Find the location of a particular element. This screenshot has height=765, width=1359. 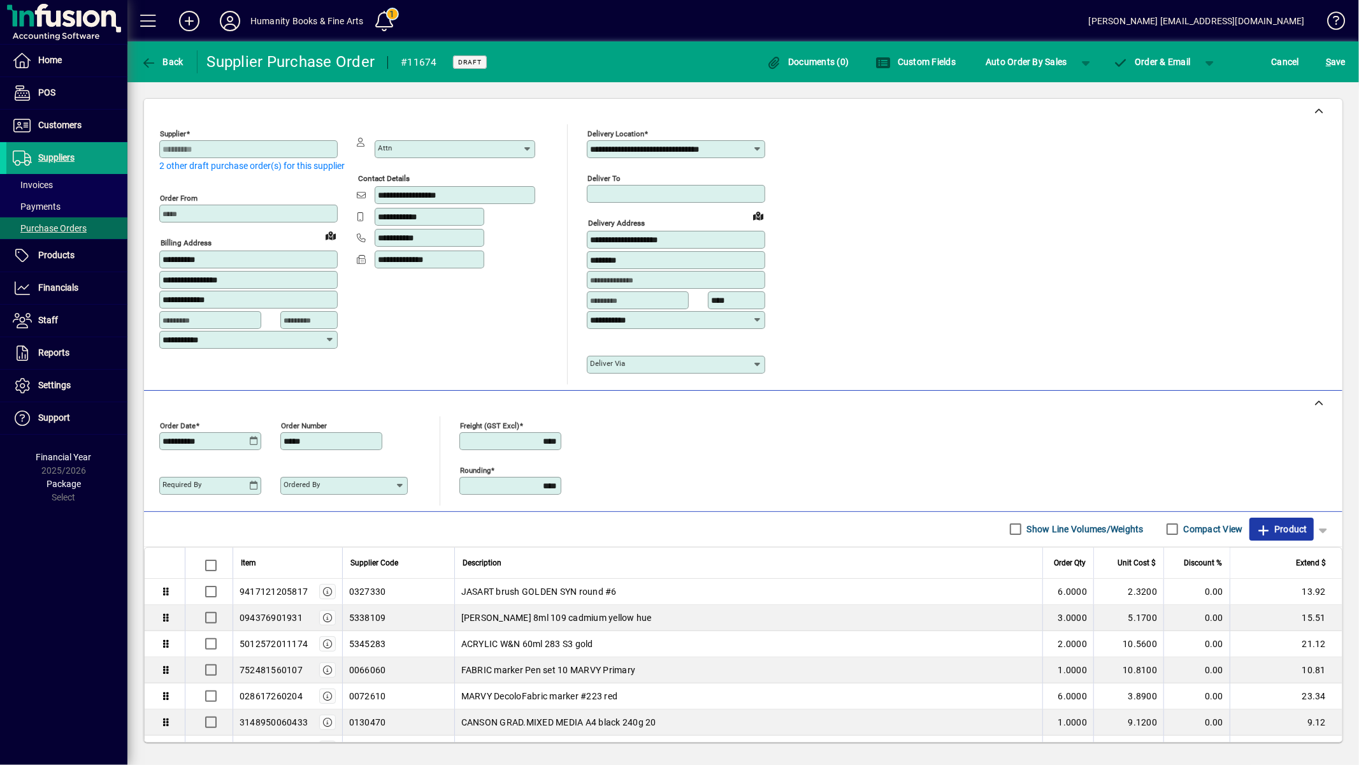

a: Knowledge Base is located at coordinates (1330, 23).